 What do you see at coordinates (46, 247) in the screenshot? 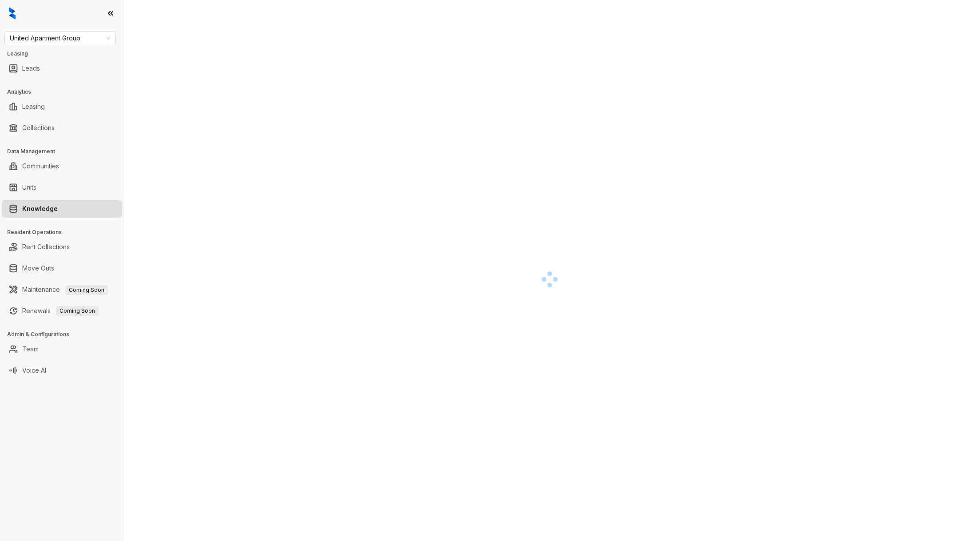
I see `a: Rent Collections` at bounding box center [46, 247].